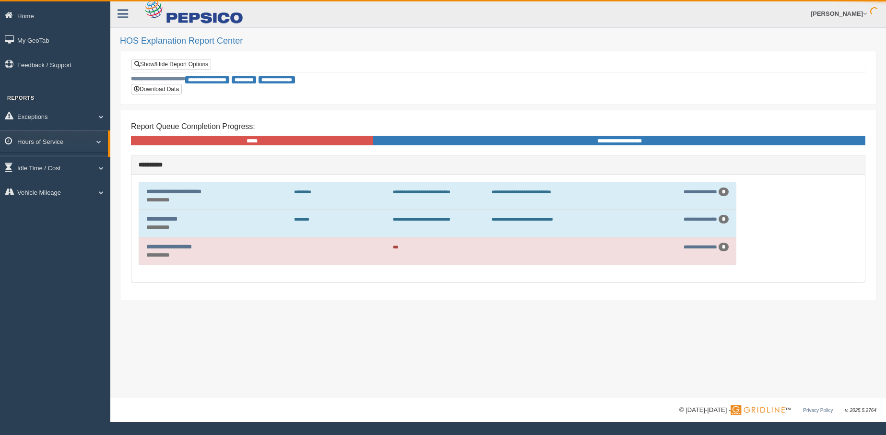 Image resolution: width=886 pixels, height=435 pixels. Describe the element at coordinates (757, 410) in the screenshot. I see `img: Gridline` at that location.